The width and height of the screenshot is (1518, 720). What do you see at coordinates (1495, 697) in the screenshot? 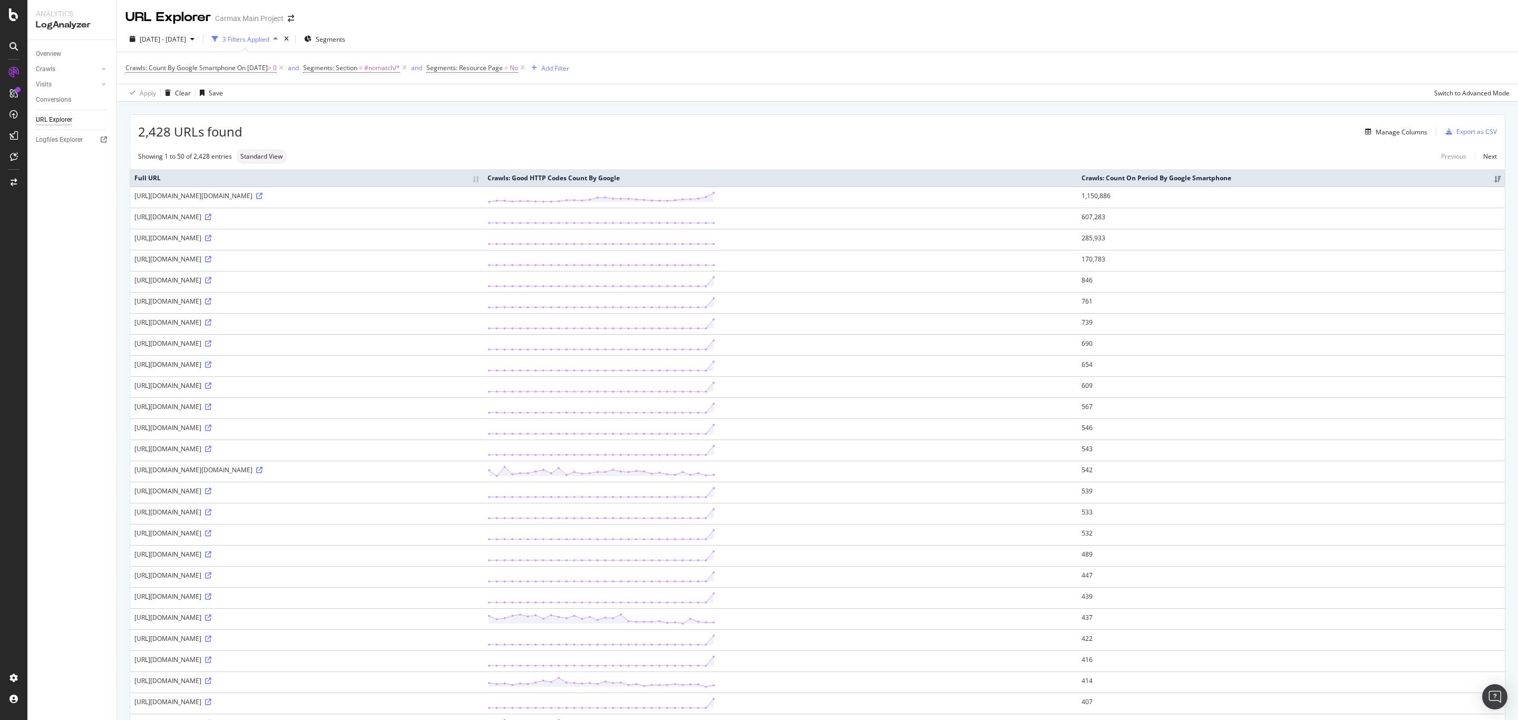
I see `div: Open Intercom Messenger` at bounding box center [1495, 697].